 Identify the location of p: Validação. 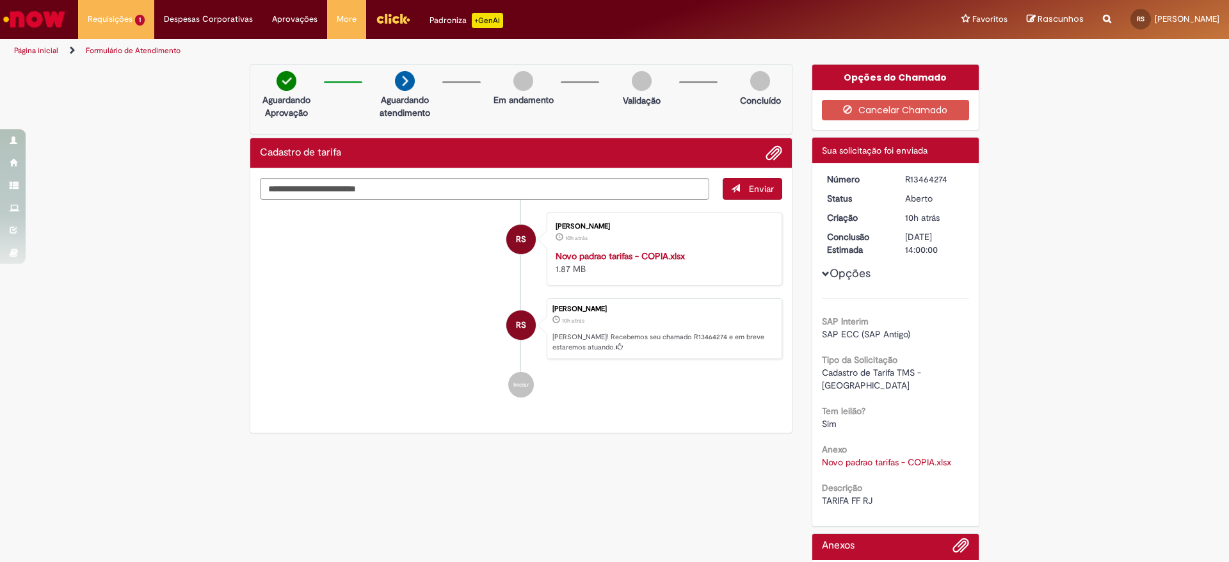
(641, 100).